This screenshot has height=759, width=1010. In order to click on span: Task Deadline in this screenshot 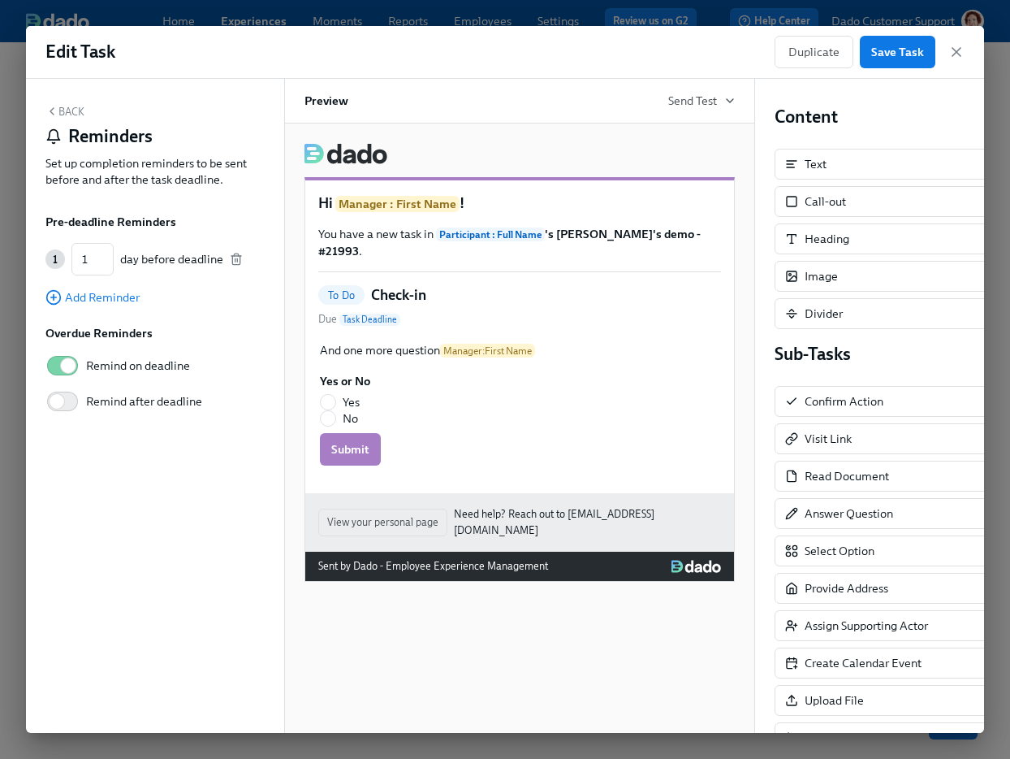, I will do `click(370, 319)`.